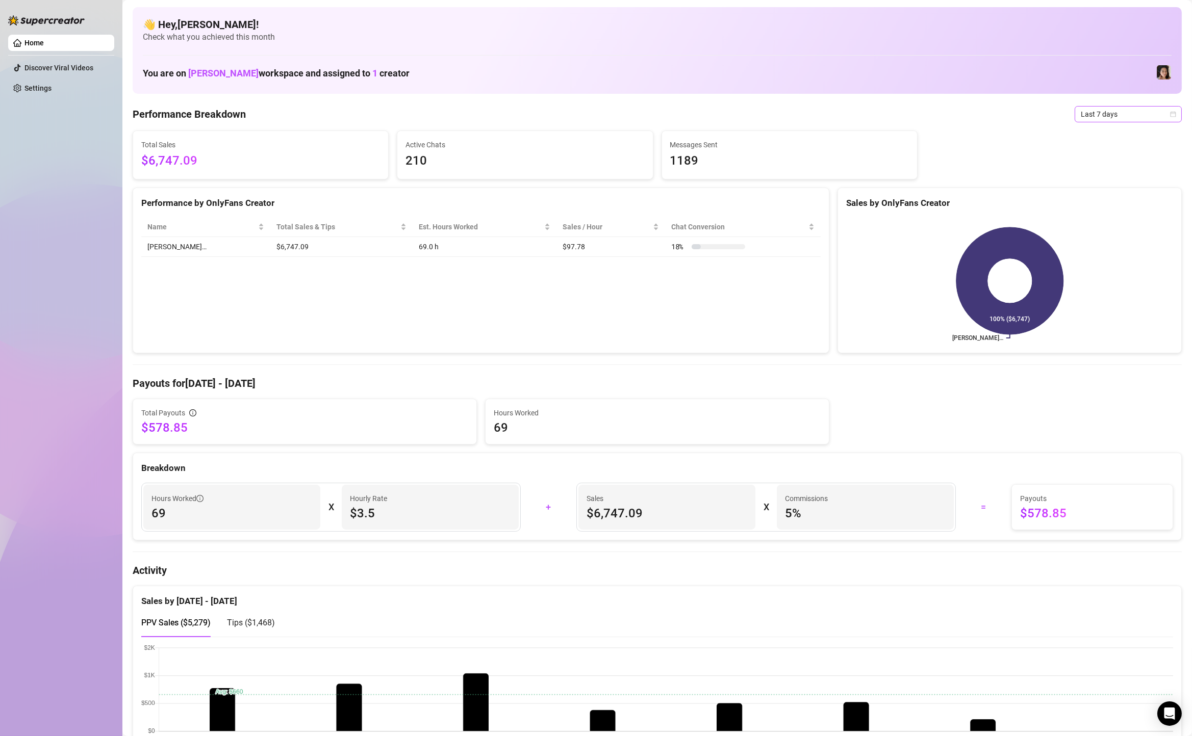  What do you see at coordinates (789, 161) in the screenshot?
I see `span: 1189` at bounding box center [789, 161].